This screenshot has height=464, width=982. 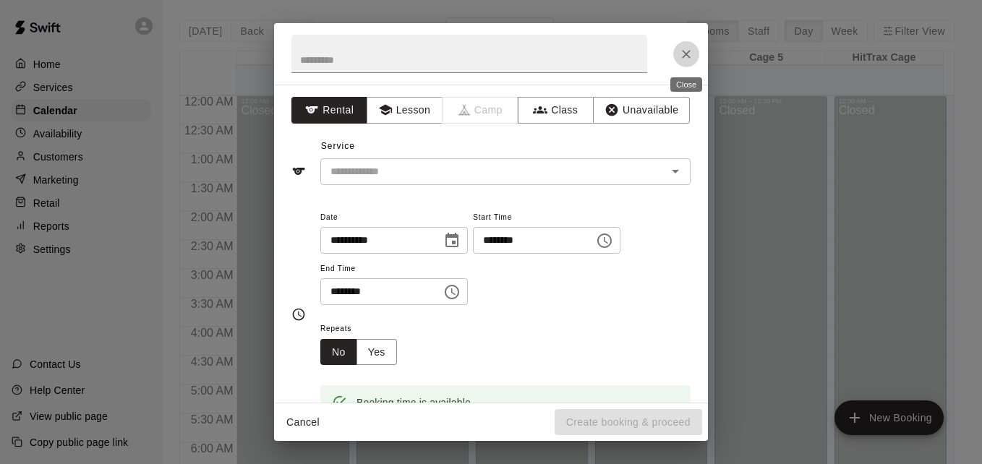 What do you see at coordinates (299, 314) in the screenshot?
I see `svg: Timing` at bounding box center [299, 314].